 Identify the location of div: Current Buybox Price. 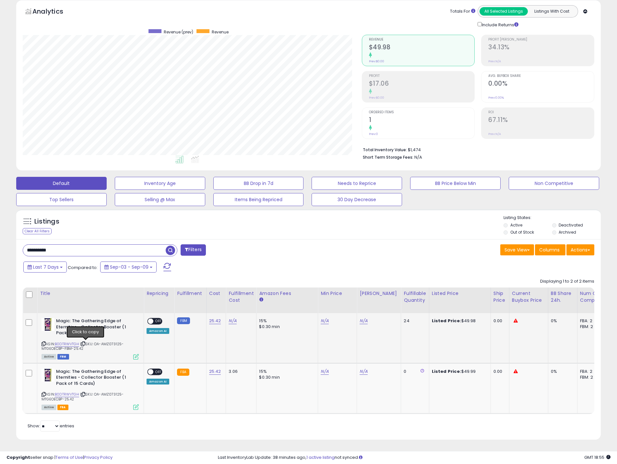
(529, 297).